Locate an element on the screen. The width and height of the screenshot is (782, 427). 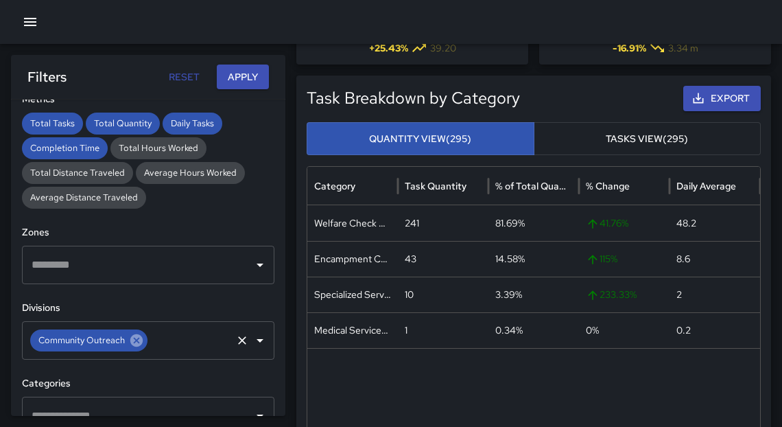
h5: Task Breakdown by Category is located at coordinates (476, 98).